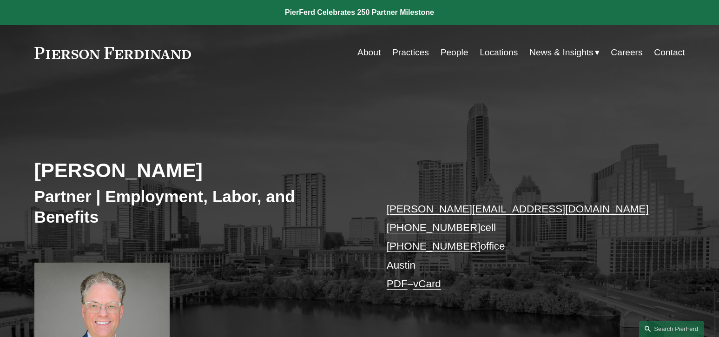  I want to click on a: Careers, so click(626, 52).